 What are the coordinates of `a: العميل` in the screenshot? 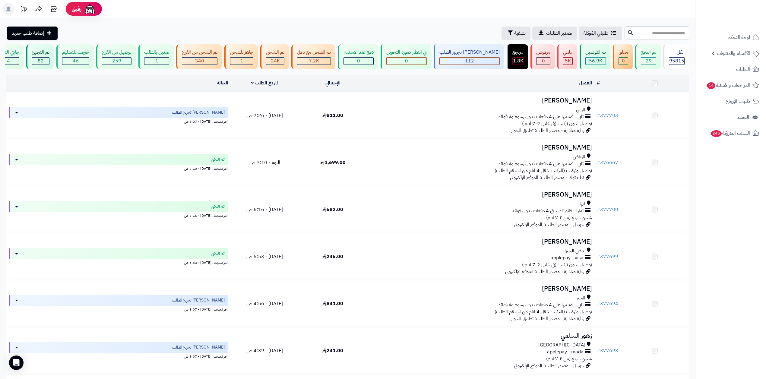 It's located at (585, 83).